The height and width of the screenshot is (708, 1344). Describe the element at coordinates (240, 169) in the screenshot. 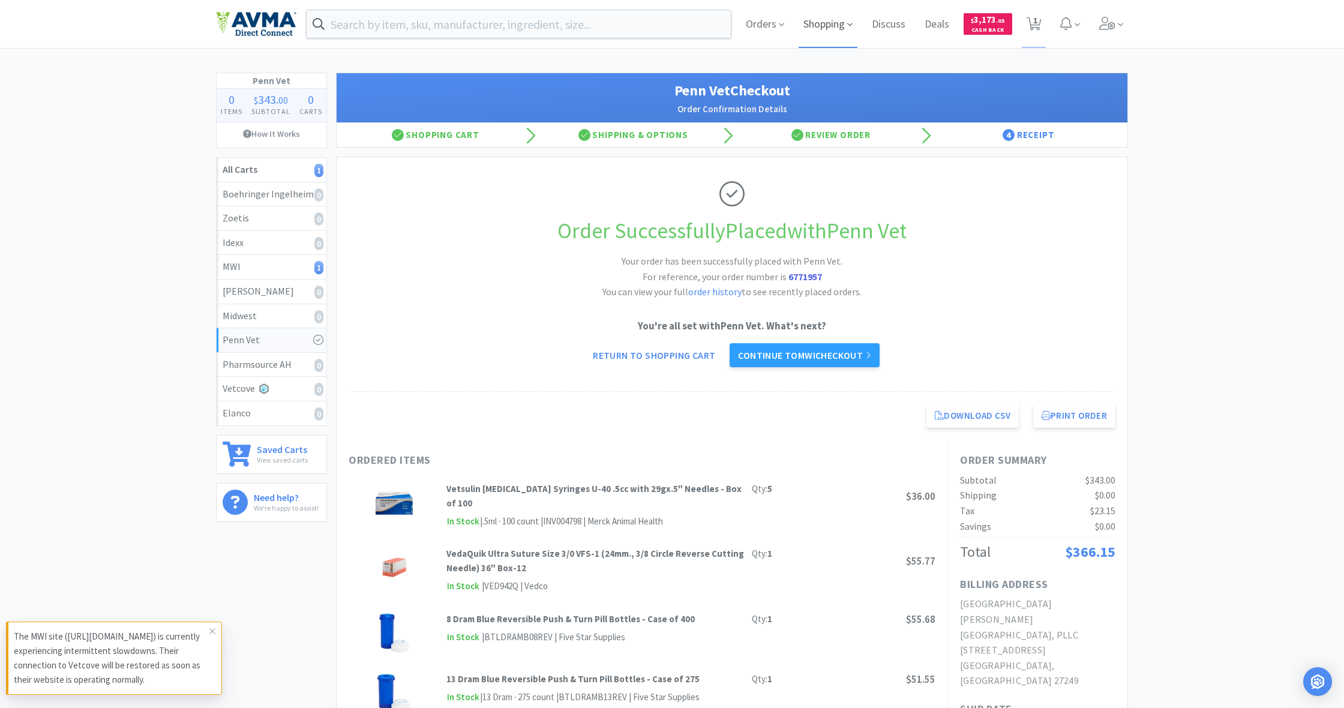

I see `strong: All Carts` at that location.